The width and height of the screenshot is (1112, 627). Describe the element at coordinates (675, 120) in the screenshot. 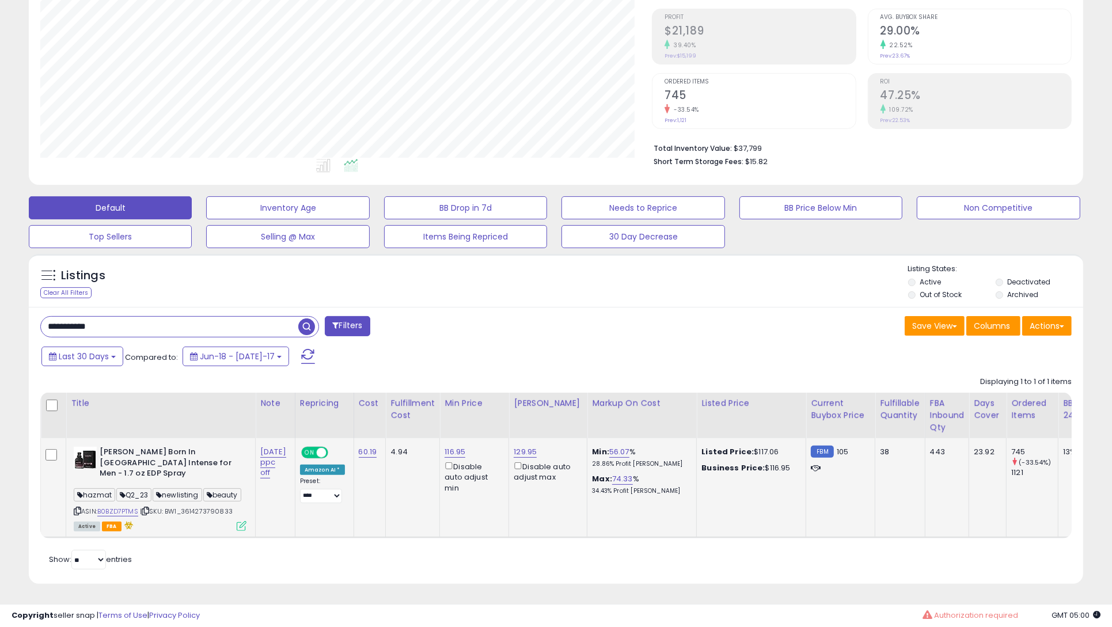

I see `small: Prev: 1,121` at that location.